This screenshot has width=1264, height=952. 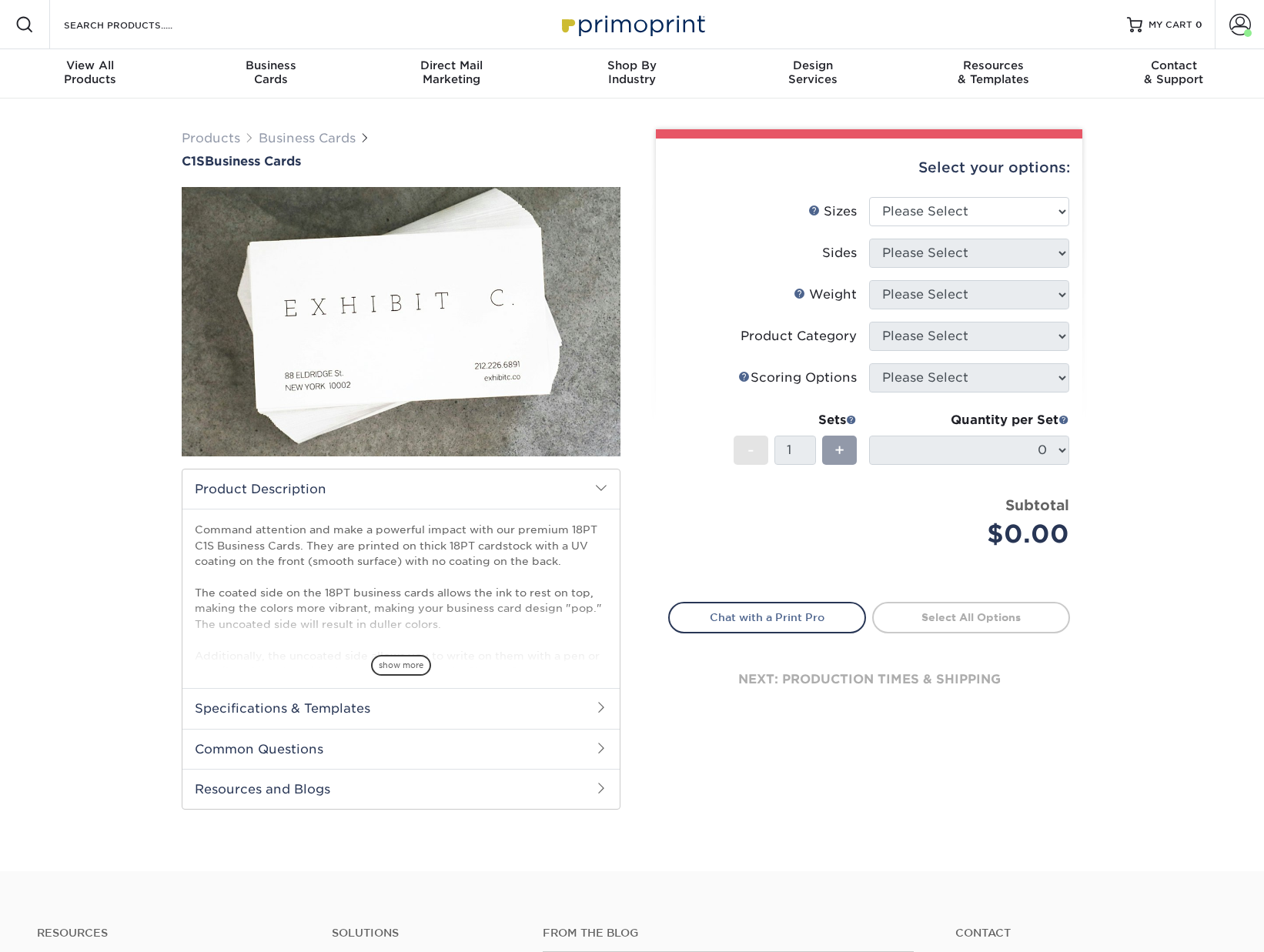 I want to click on input: SEARCH PRODUCTS....., so click(x=137, y=25).